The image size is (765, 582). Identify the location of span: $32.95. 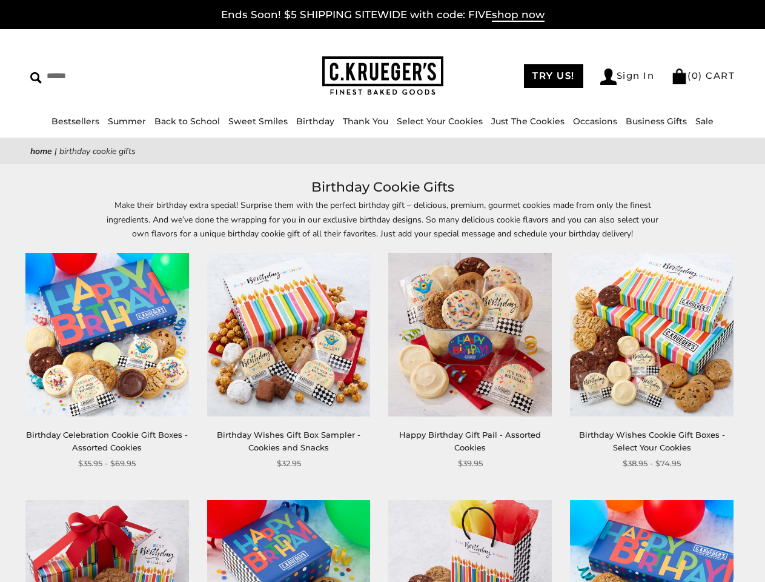
(289, 463).